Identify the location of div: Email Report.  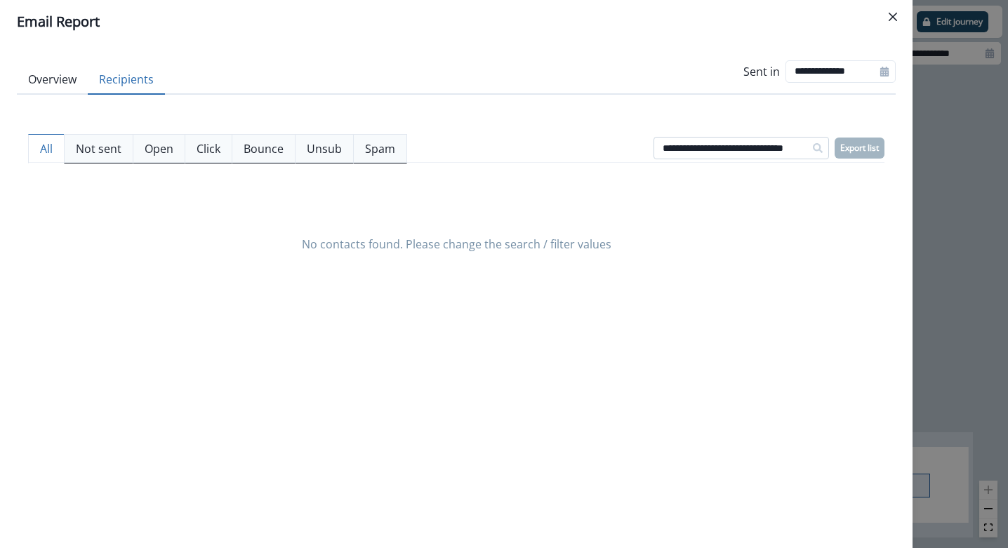
(456, 22).